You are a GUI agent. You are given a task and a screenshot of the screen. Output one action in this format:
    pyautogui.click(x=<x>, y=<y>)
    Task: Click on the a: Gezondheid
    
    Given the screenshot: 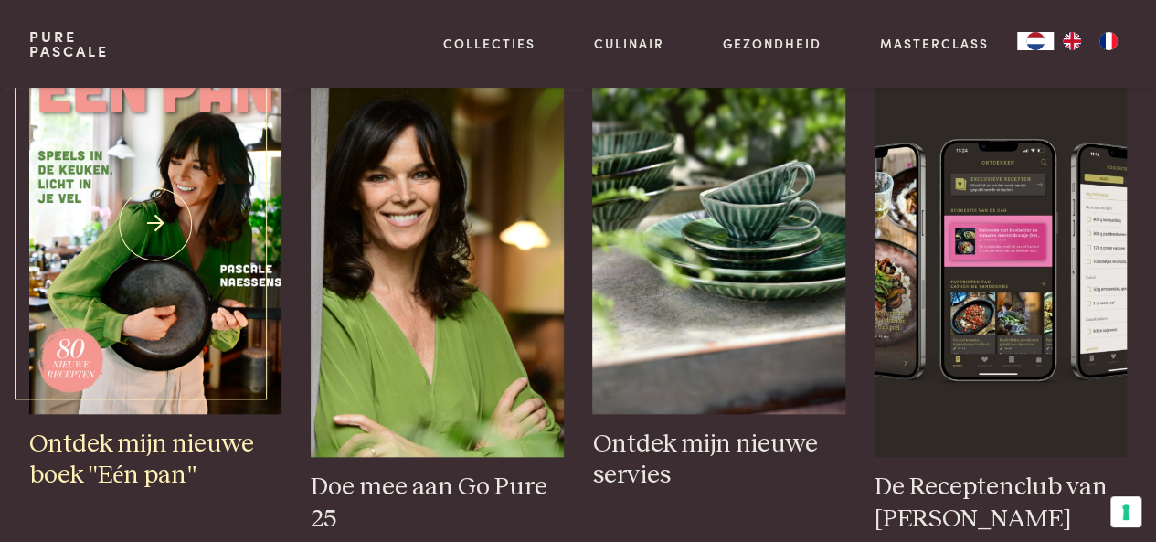 What is the action you would take?
    pyautogui.click(x=772, y=43)
    